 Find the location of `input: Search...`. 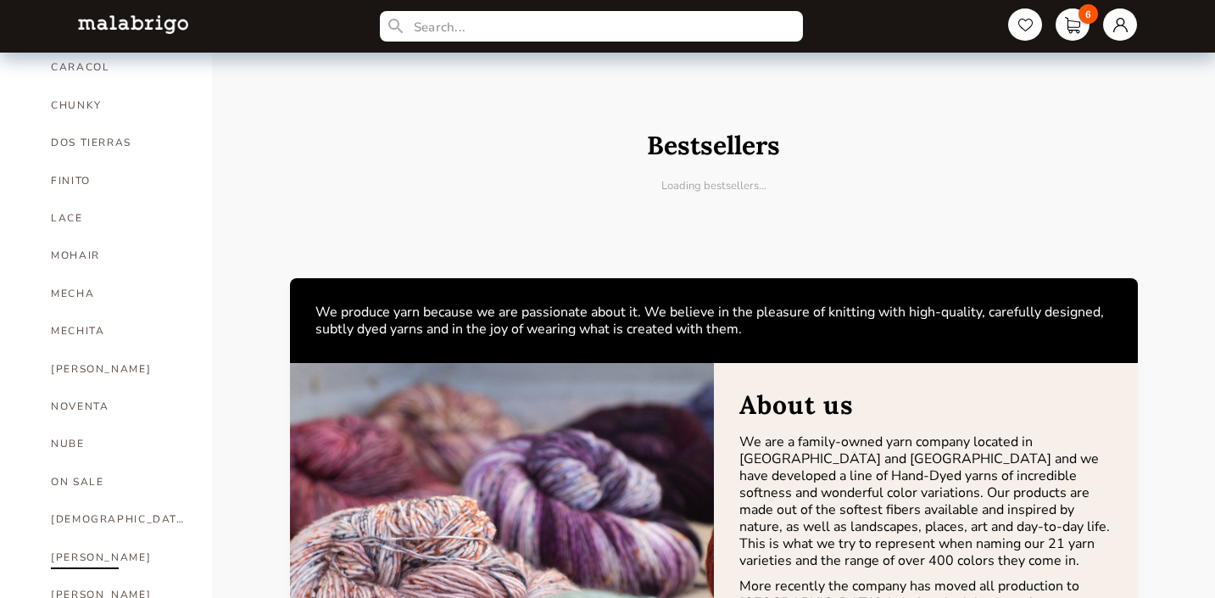

input: Search... is located at coordinates (592, 26).